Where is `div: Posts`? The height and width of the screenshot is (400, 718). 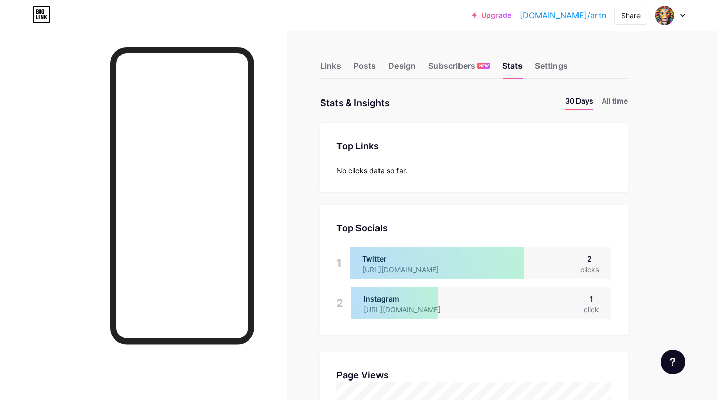 div: Posts is located at coordinates (365, 69).